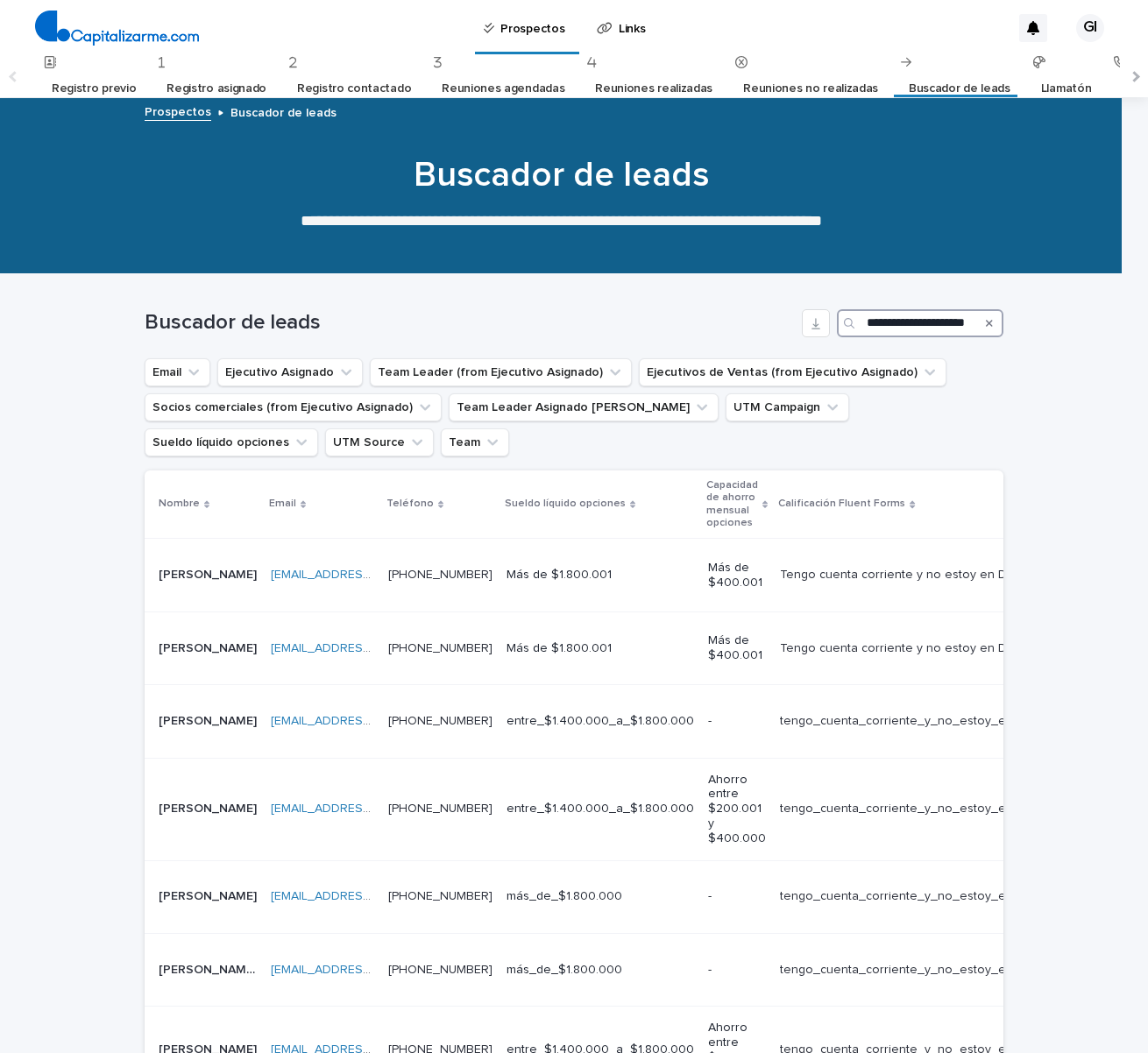 The image size is (1148, 1053). I want to click on a: Buscador de leads, so click(959, 88).